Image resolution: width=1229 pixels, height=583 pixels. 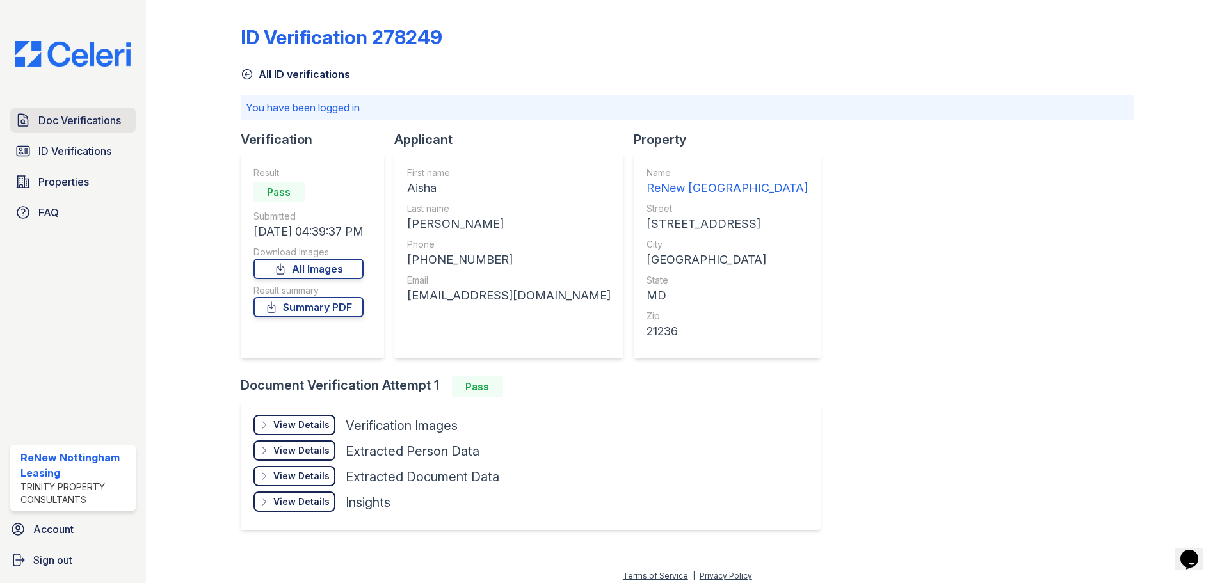 I want to click on div: Extracted Person Data, so click(x=412, y=451).